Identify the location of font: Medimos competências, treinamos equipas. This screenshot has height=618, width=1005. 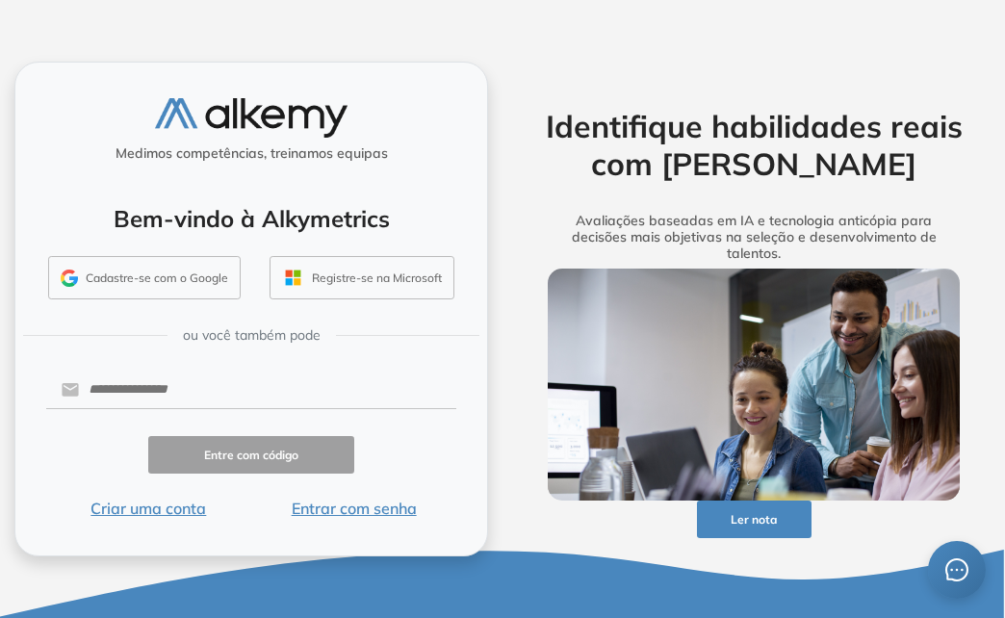
(251, 153).